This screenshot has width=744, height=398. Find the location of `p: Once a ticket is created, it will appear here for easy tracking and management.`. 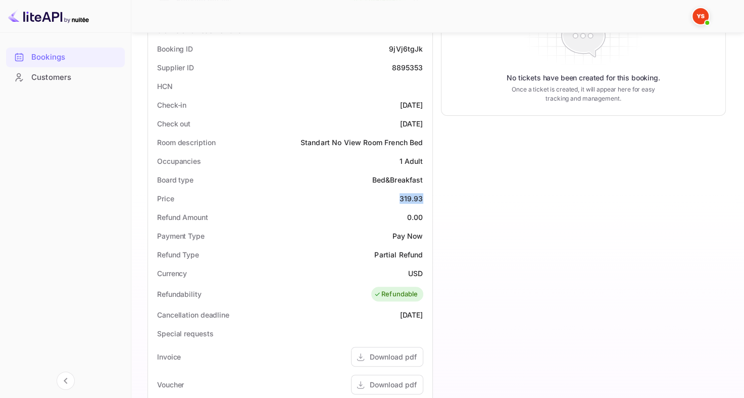

p: Once a ticket is created, it will appear here for easy tracking and management. is located at coordinates (583, 94).